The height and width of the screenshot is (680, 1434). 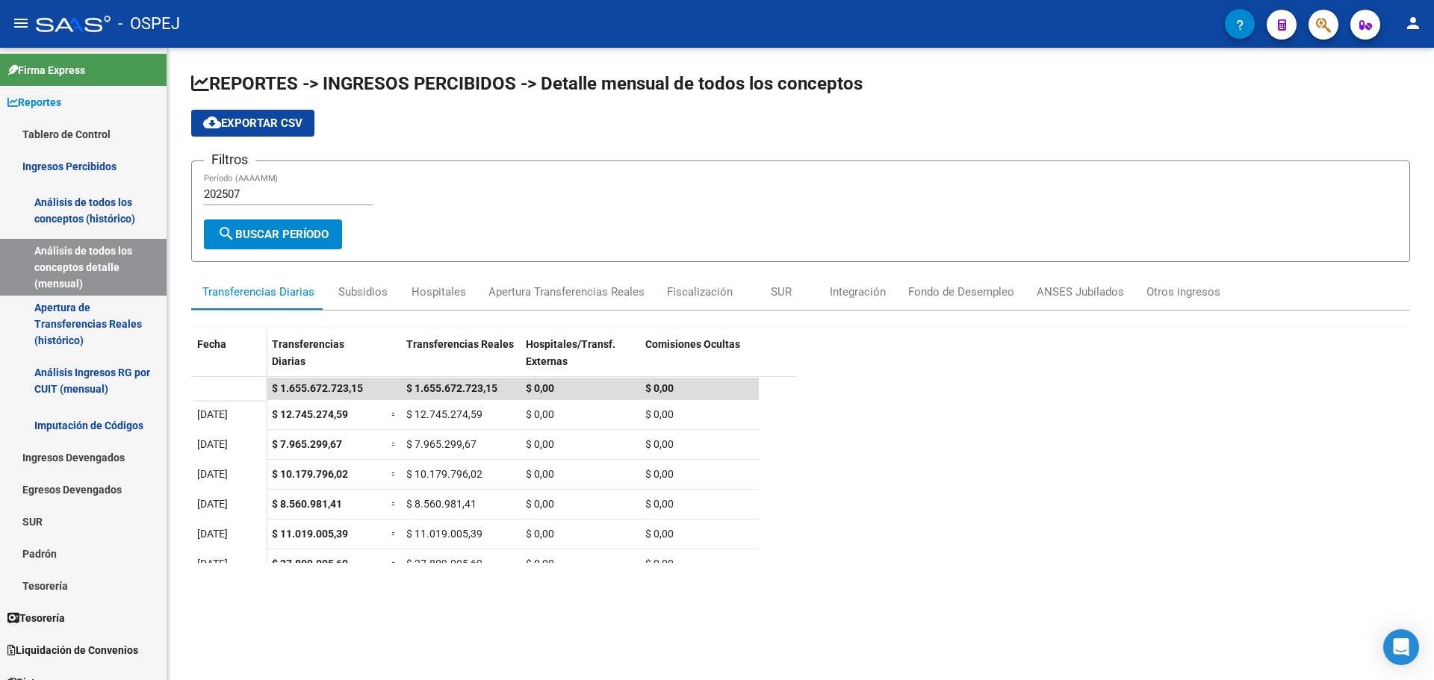 What do you see at coordinates (1183, 292) in the screenshot?
I see `div: Otros ingresos` at bounding box center [1183, 292].